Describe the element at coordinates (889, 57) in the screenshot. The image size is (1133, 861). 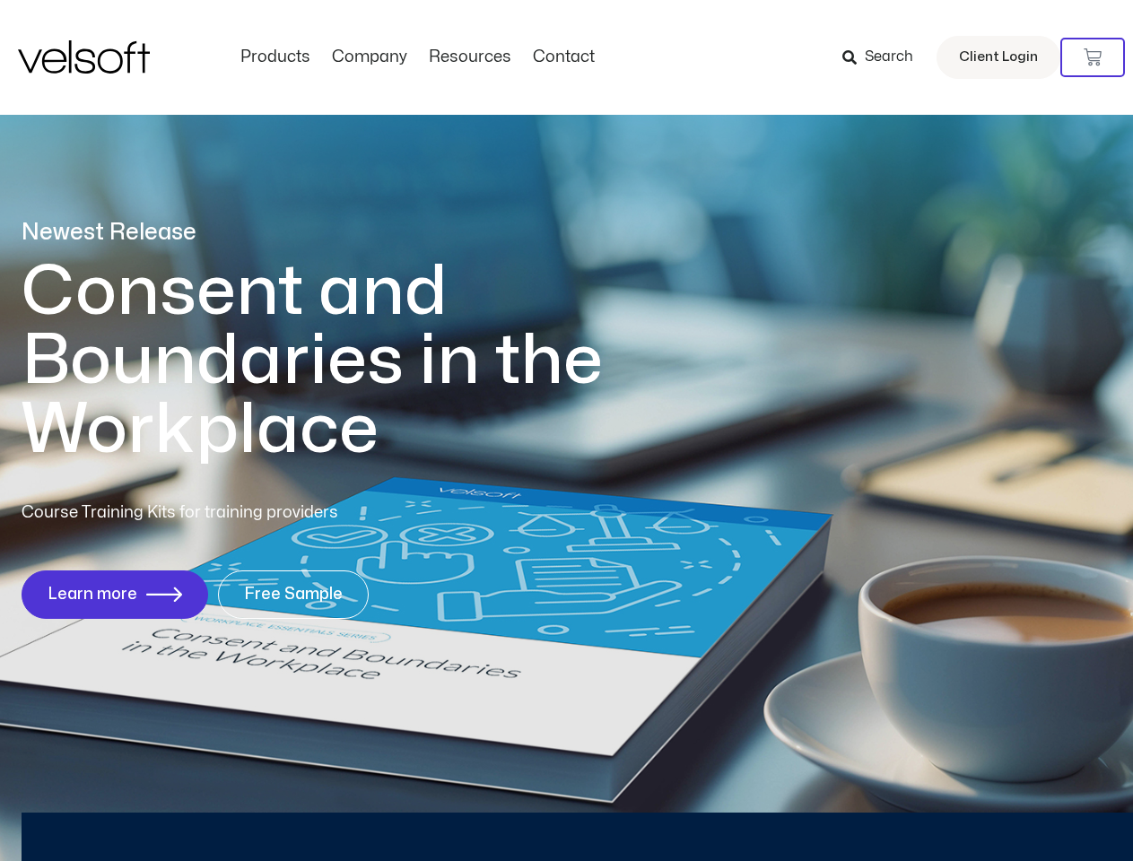
I see `span: Search` at that location.